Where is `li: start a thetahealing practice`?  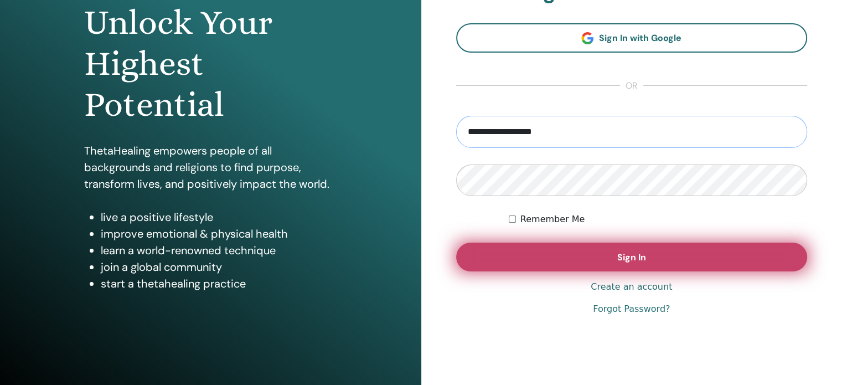 li: start a thetahealing practice is located at coordinates (219, 283).